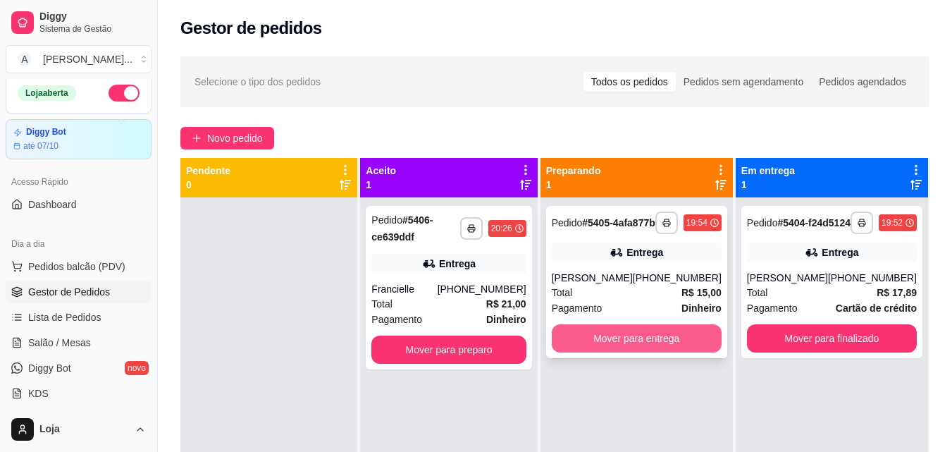 The width and height of the screenshot is (952, 452). What do you see at coordinates (38, 393) in the screenshot?
I see `span: KDS` at bounding box center [38, 393].